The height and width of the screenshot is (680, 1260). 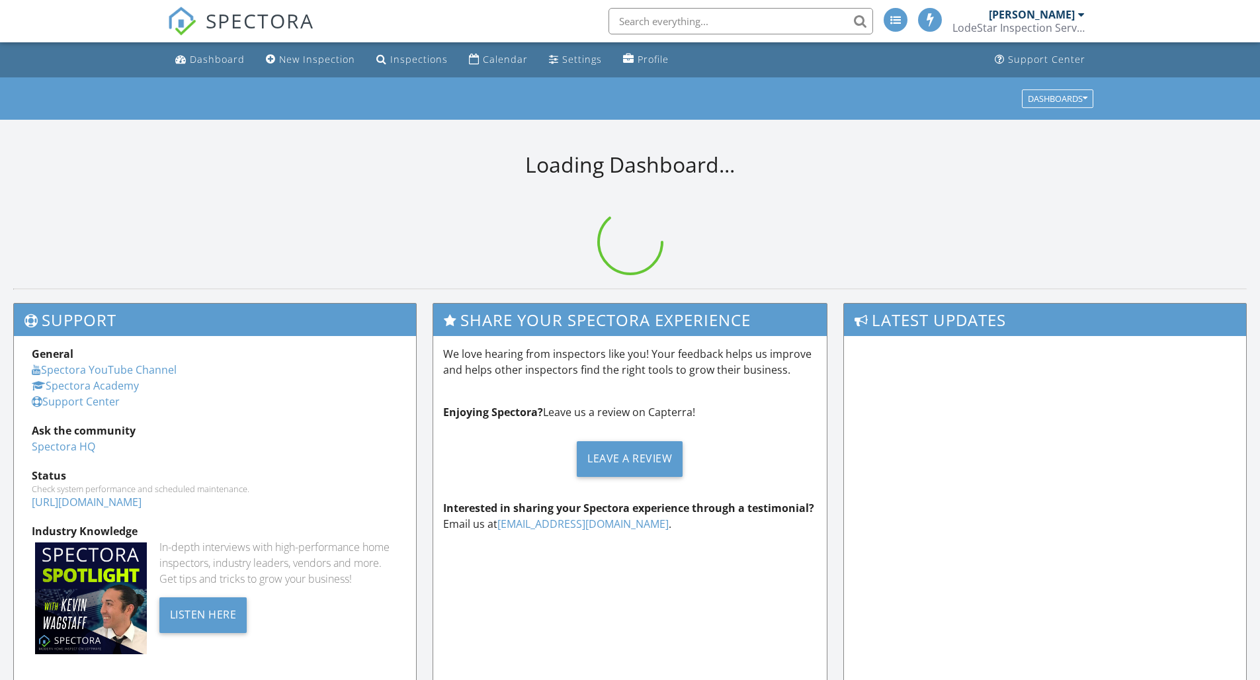 I want to click on a: Calendar, so click(x=498, y=60).